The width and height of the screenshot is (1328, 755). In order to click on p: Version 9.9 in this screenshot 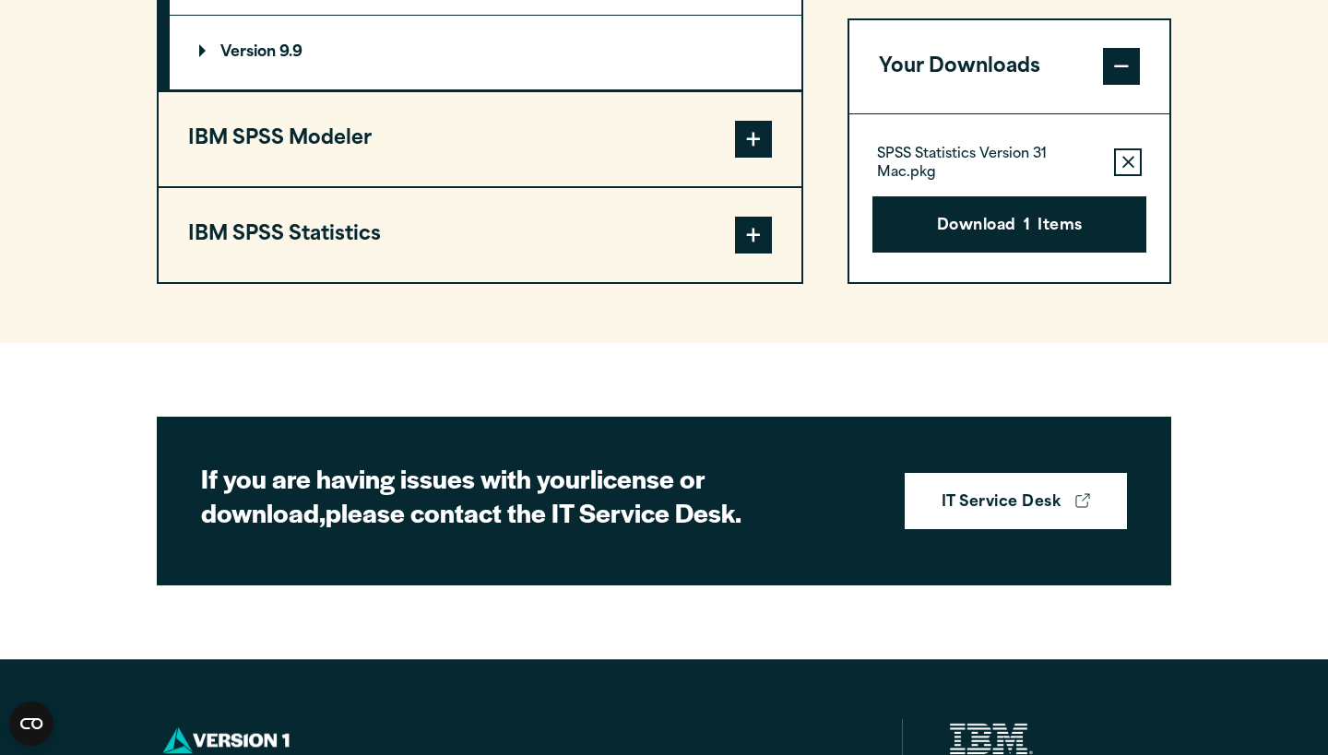, I will do `click(251, 53)`.